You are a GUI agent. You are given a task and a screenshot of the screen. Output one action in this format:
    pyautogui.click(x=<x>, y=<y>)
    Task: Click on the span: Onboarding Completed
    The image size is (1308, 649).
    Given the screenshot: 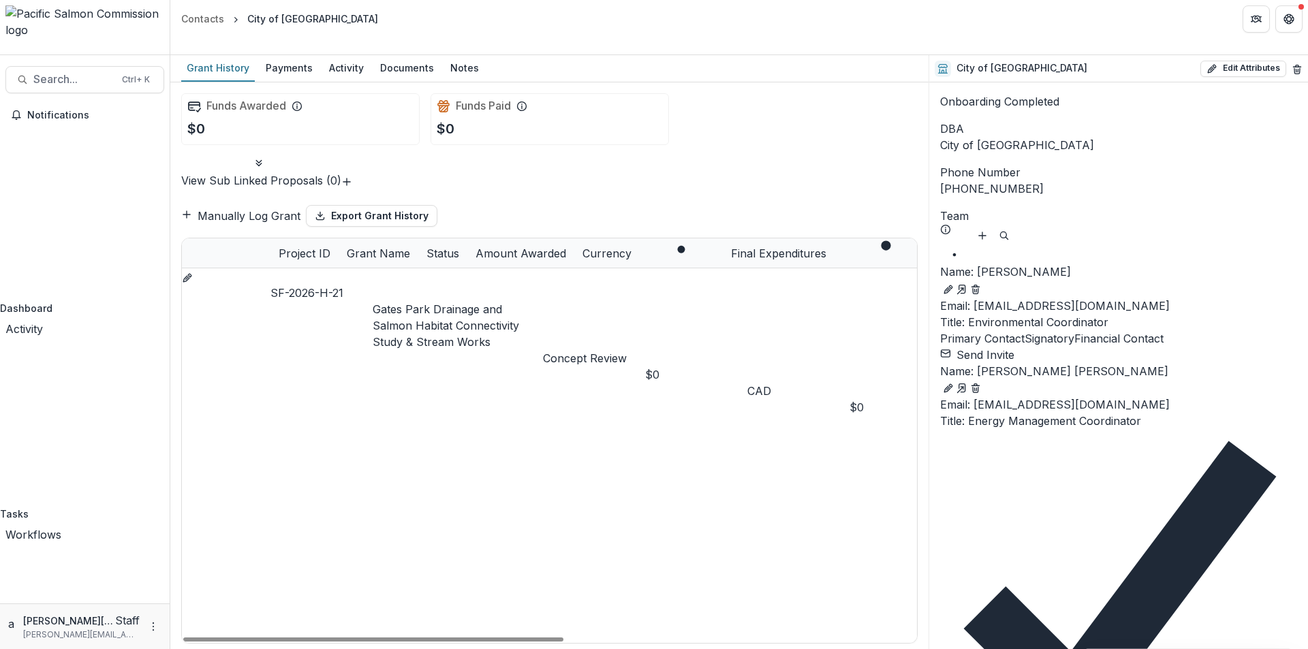 What is the action you would take?
    pyautogui.click(x=999, y=101)
    